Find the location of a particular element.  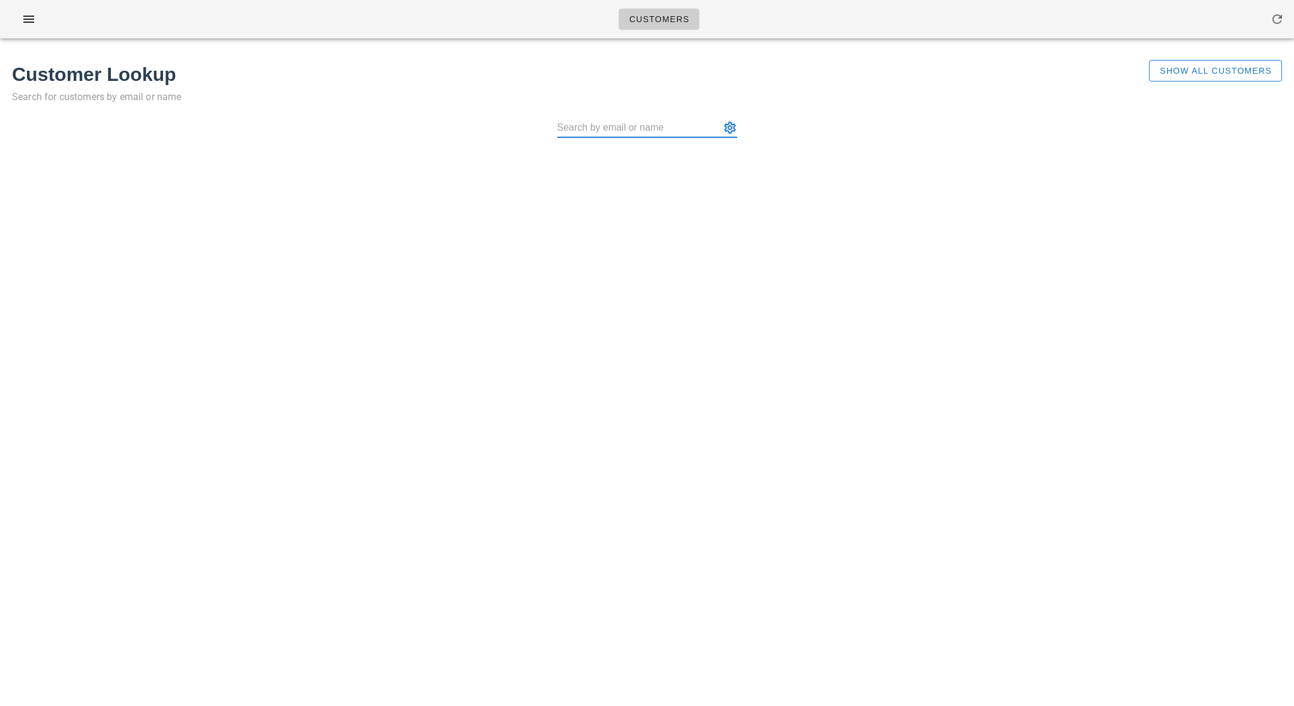

button: Show All Customers is located at coordinates (1216, 71).